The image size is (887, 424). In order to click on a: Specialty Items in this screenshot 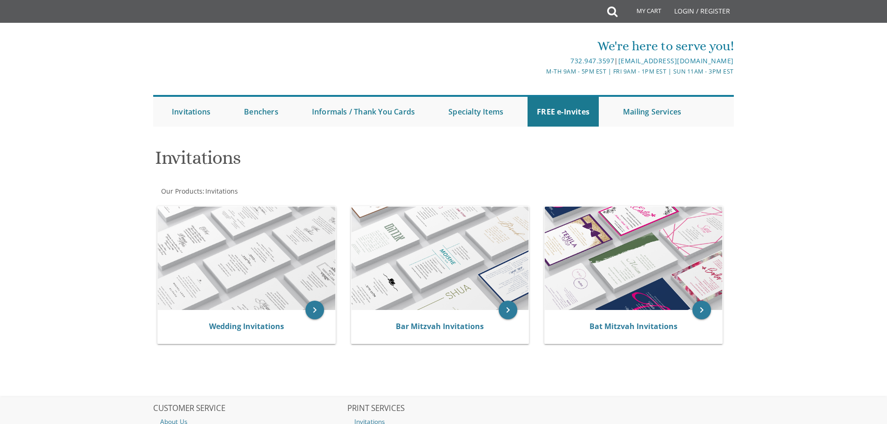, I will do `click(476, 112)`.